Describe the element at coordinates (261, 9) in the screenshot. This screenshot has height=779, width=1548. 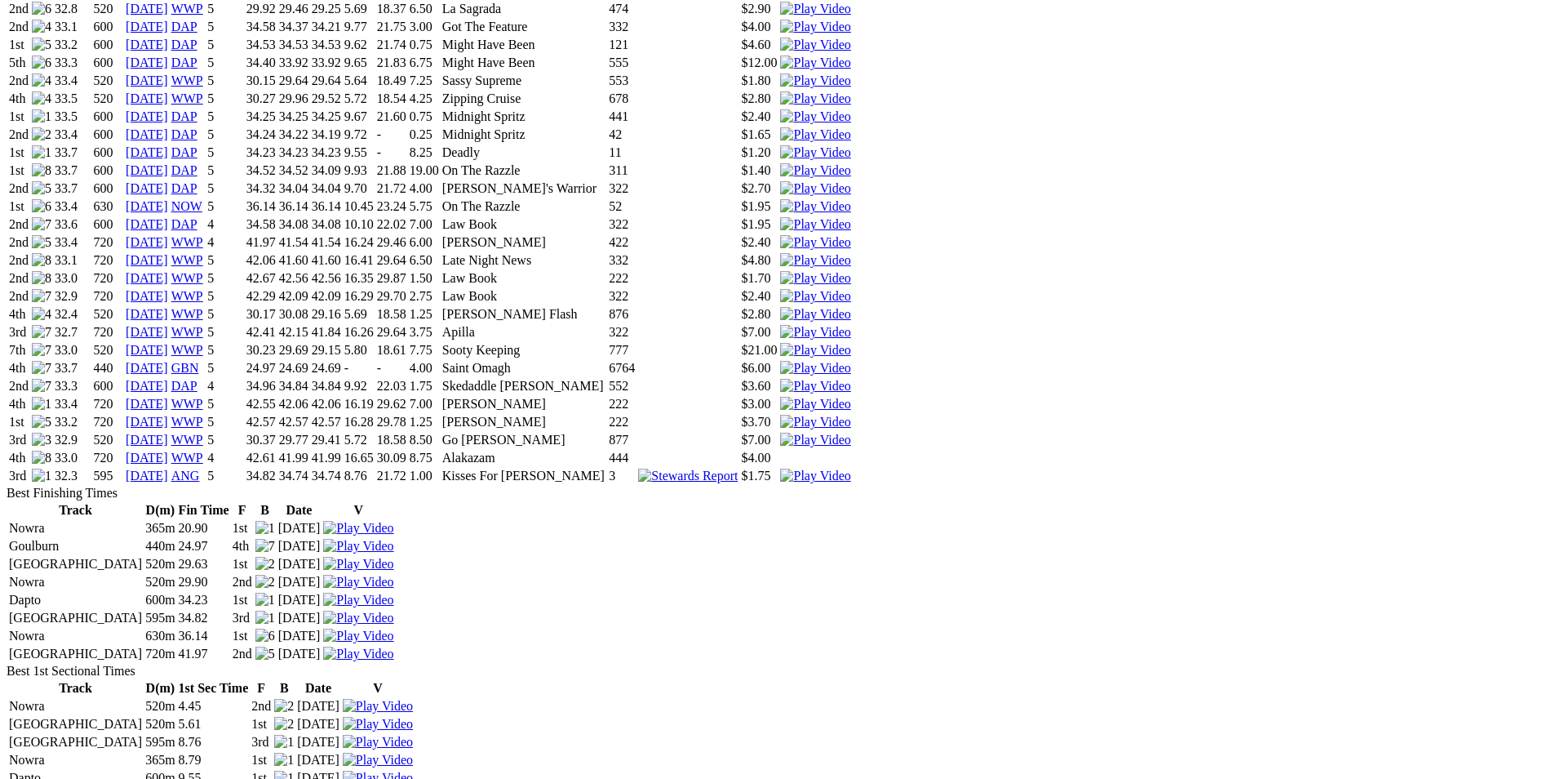
I see `td: 29.92` at that location.